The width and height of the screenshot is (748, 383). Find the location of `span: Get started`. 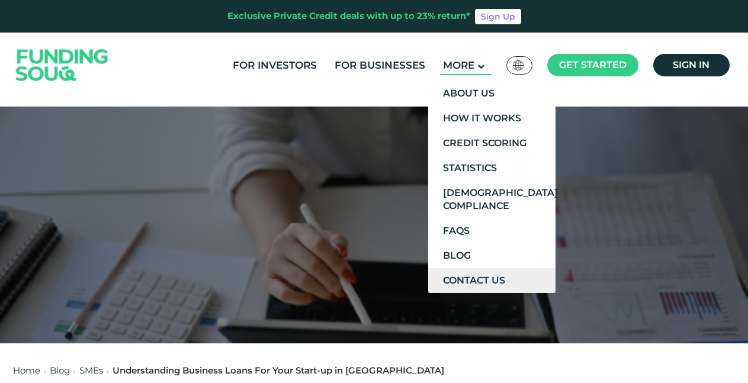

span: Get started is located at coordinates (593, 65).